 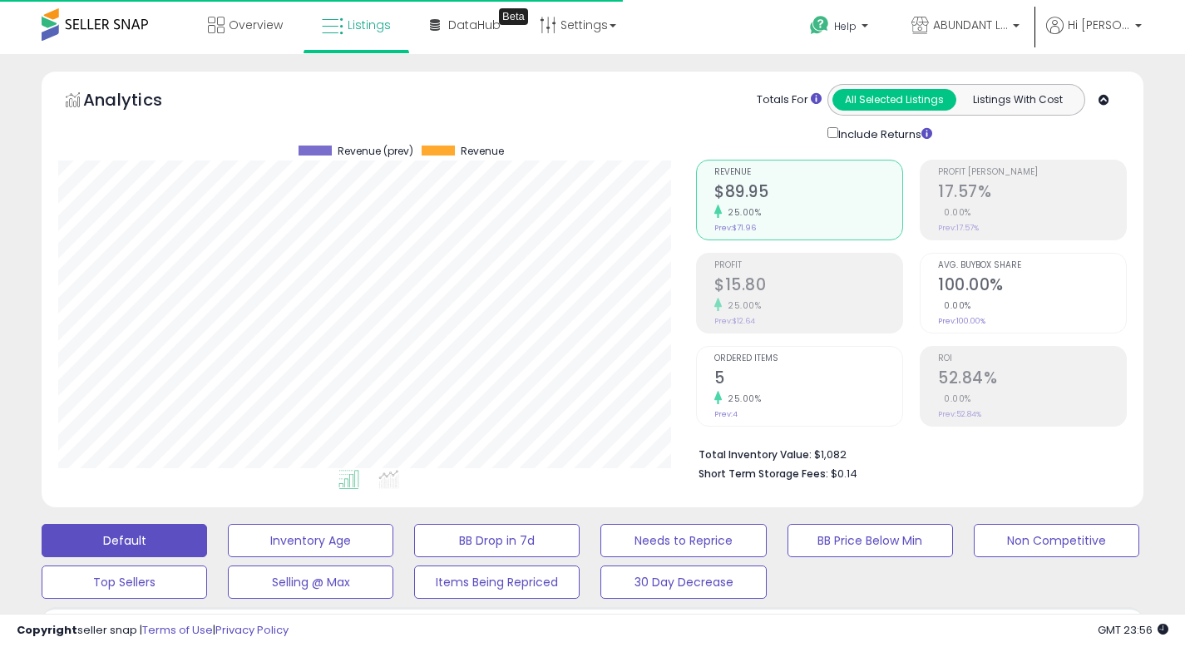 I want to click on strong: Copyright, so click(x=47, y=629).